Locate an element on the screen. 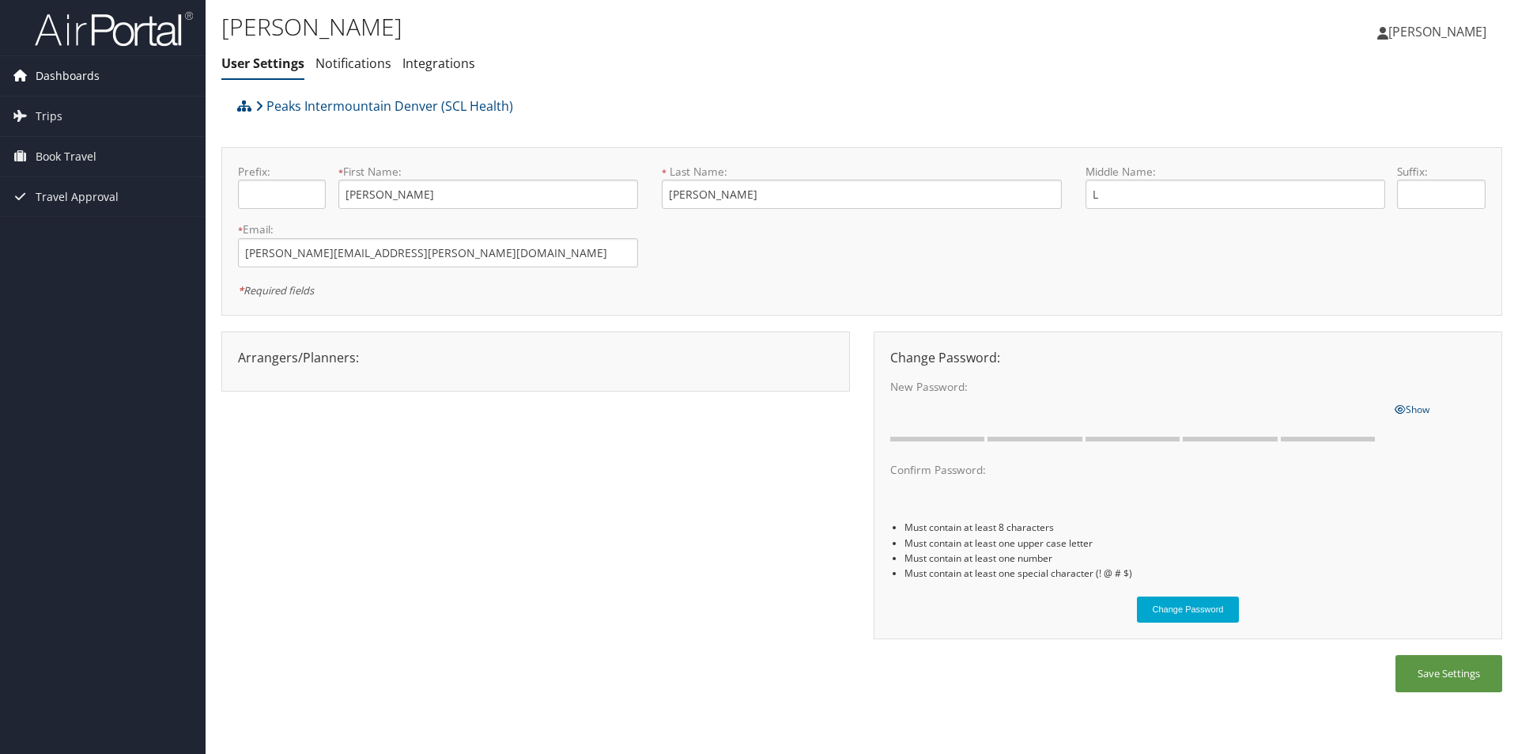  div: Change Password: is located at coordinates (1188, 357).